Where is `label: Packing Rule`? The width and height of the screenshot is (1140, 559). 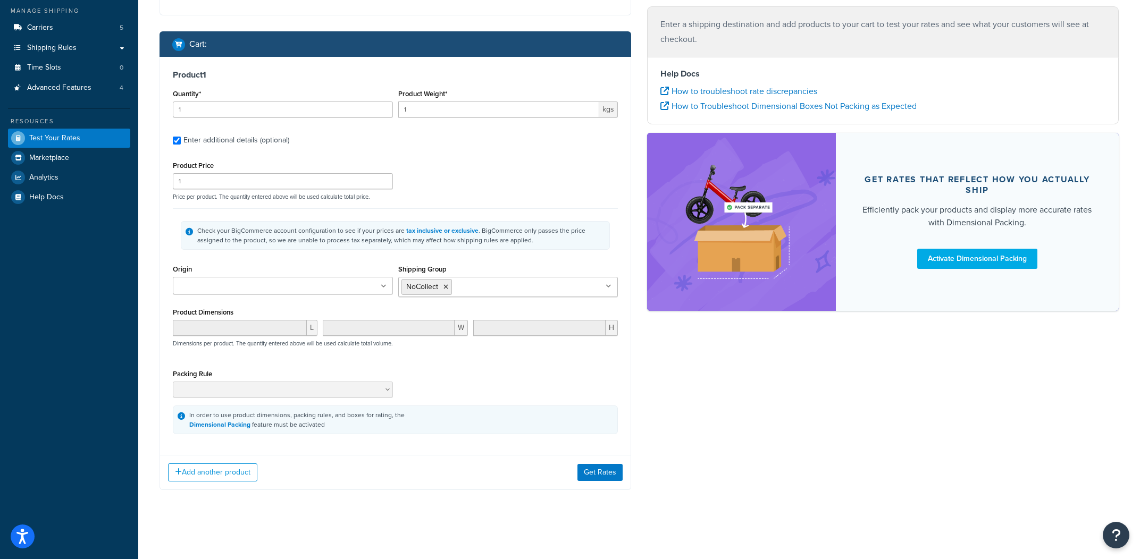 label: Packing Rule is located at coordinates (192, 374).